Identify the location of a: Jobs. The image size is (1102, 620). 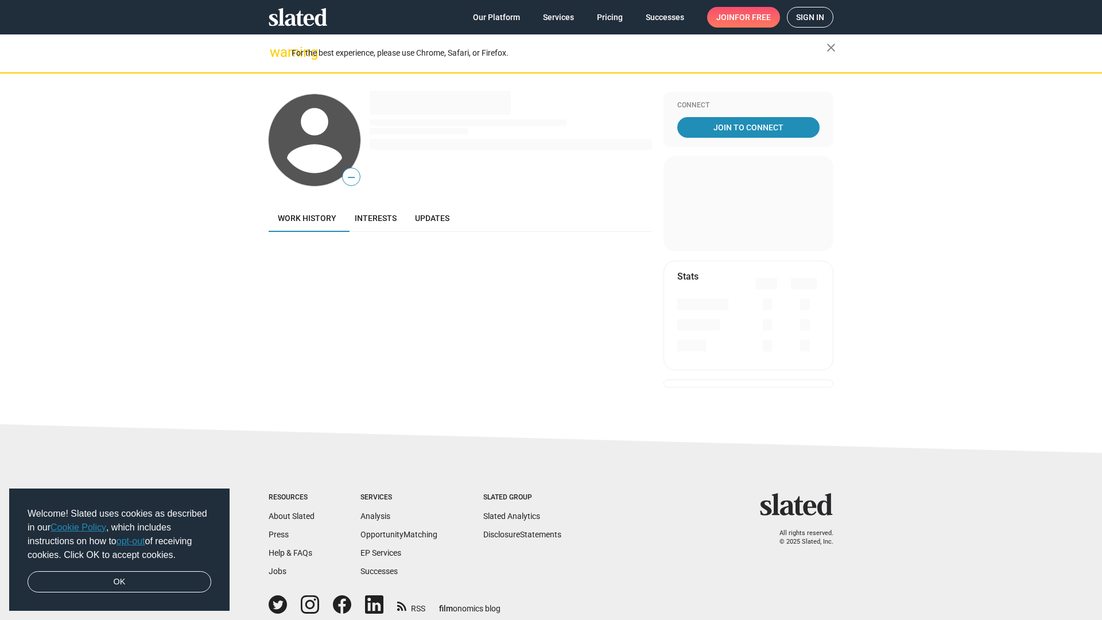
(277, 571).